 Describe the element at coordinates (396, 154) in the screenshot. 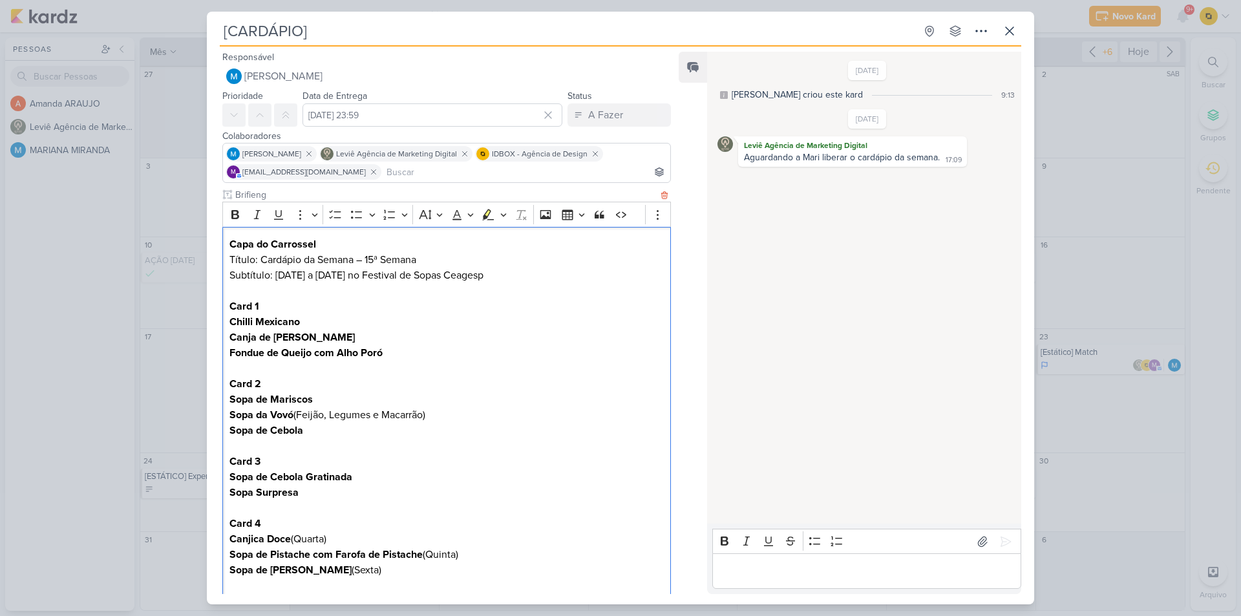

I see `span: Leviê Agência de Marketing Digital` at that location.